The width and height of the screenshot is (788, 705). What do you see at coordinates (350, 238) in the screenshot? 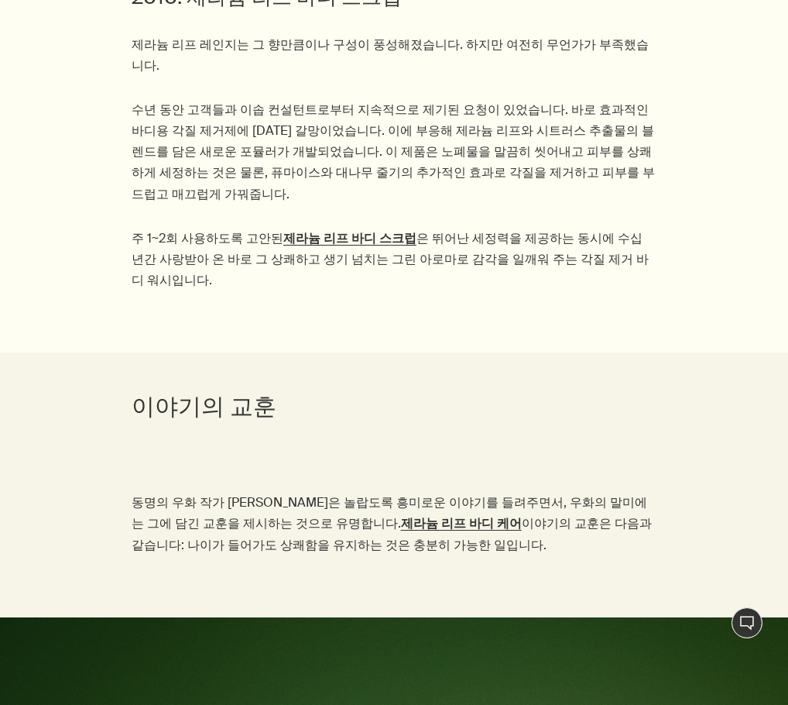
I see `a: 제라늄 리프 바디 스크럽` at bounding box center [350, 238].